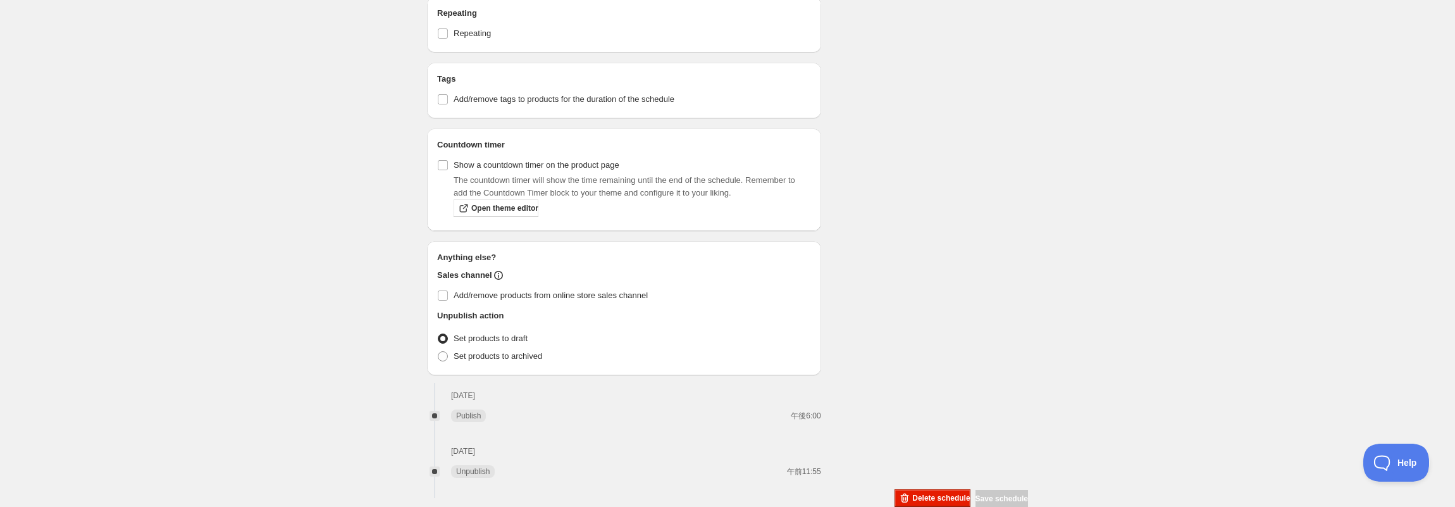  I want to click on p: 午前11:55, so click(793, 471).